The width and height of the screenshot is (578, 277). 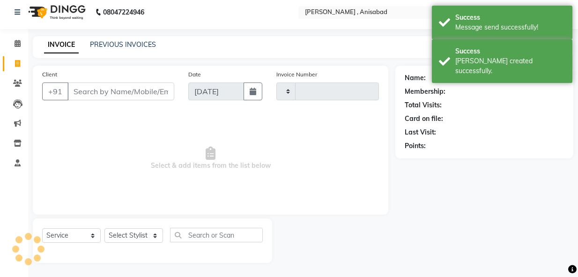 What do you see at coordinates (55, 91) in the screenshot?
I see `button: +91` at bounding box center [55, 91].